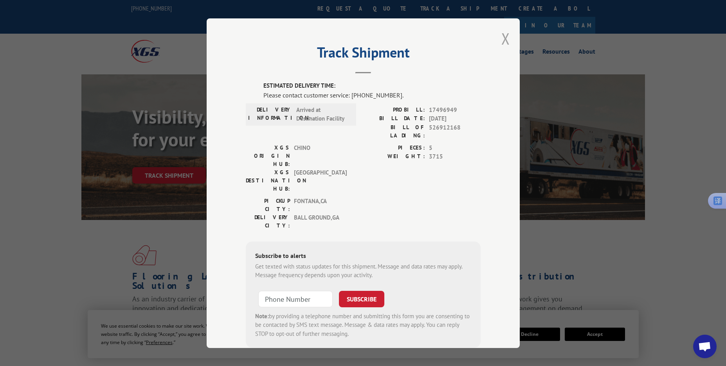 Image resolution: width=726 pixels, height=366 pixels. What do you see at coordinates (268, 205) in the screenshot?
I see `label: PICKUP CITY:` at bounding box center [268, 205].